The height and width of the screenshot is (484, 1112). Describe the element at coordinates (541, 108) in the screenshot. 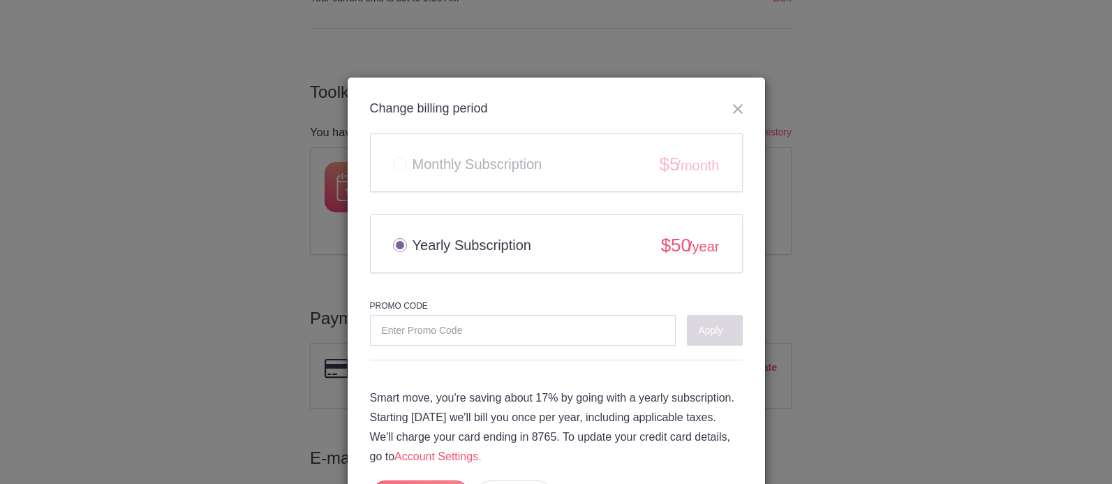

I see `div: Change billing period` at that location.